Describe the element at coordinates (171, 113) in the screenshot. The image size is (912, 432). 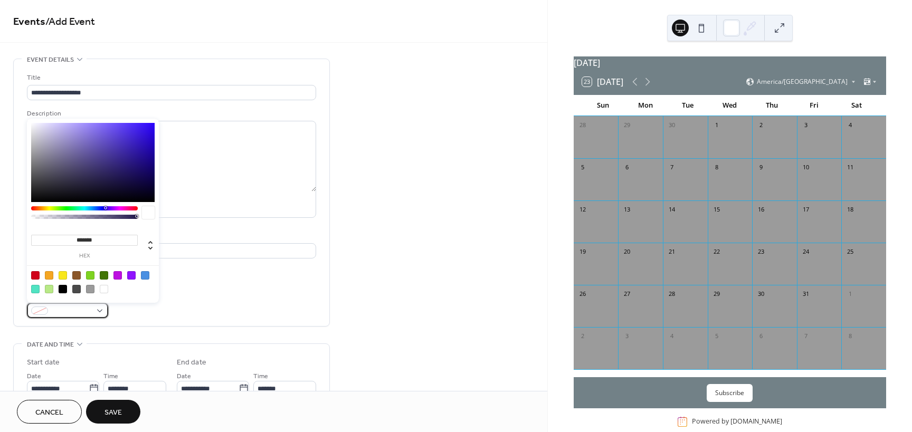
I see `div: Description` at that location.